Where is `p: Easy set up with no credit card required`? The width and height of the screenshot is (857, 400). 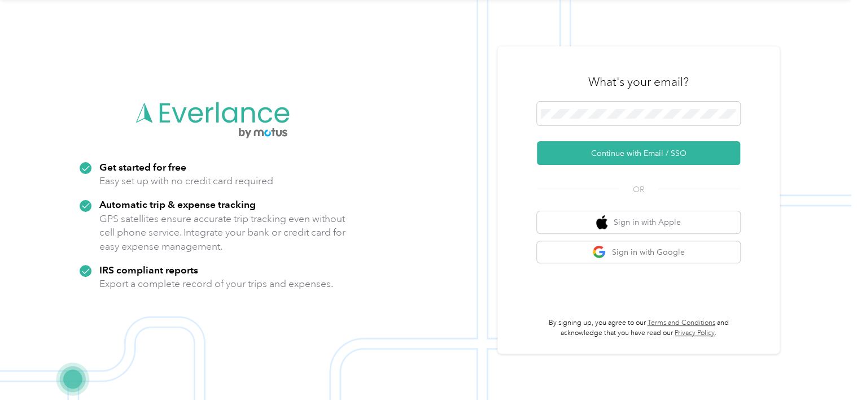 p: Easy set up with no credit card required is located at coordinates (186, 181).